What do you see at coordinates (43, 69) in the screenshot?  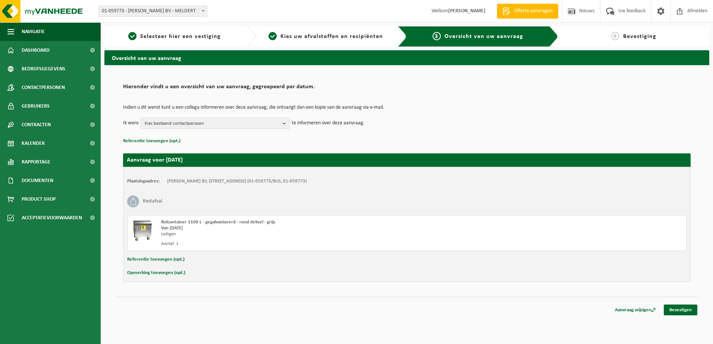 I see `span: Bedrijfsgegevens` at bounding box center [43, 69].